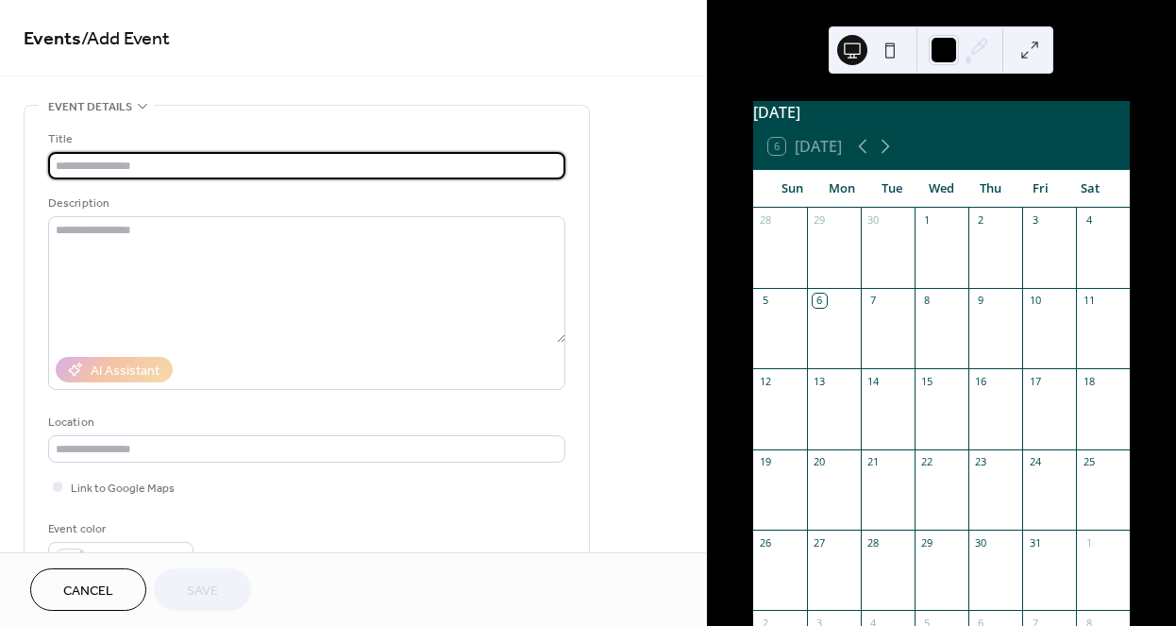  Describe the element at coordinates (819, 380) in the screenshot. I see `div: 13` at that location.